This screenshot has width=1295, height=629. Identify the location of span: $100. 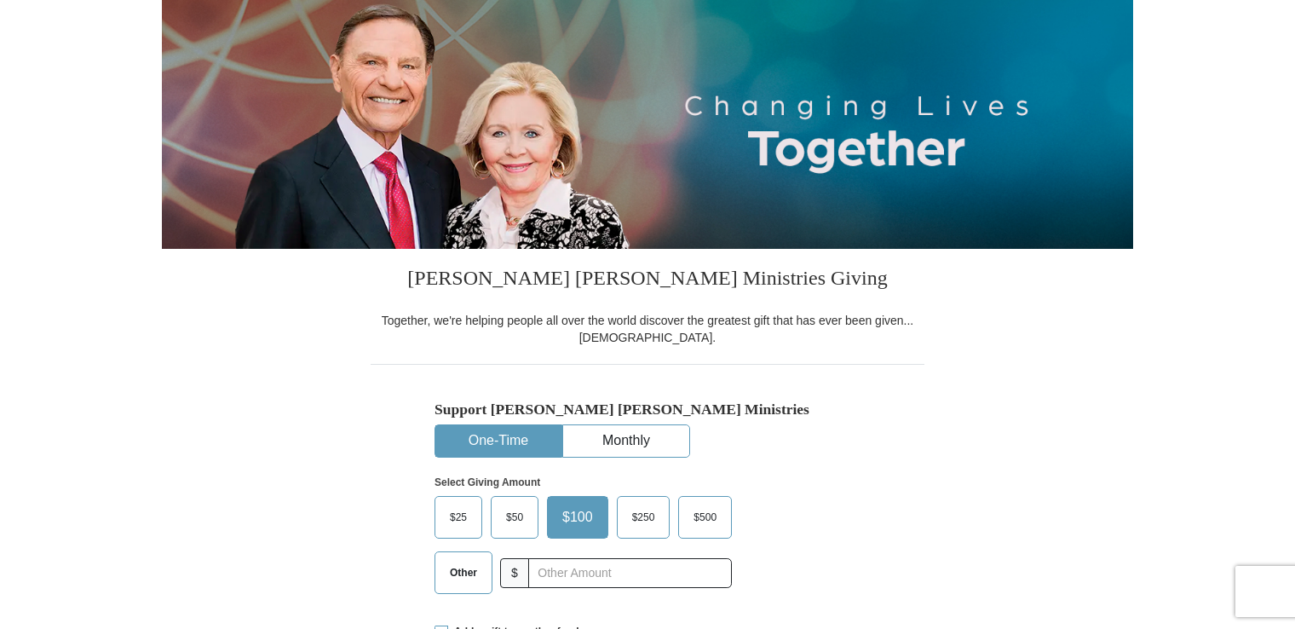
(578, 517).